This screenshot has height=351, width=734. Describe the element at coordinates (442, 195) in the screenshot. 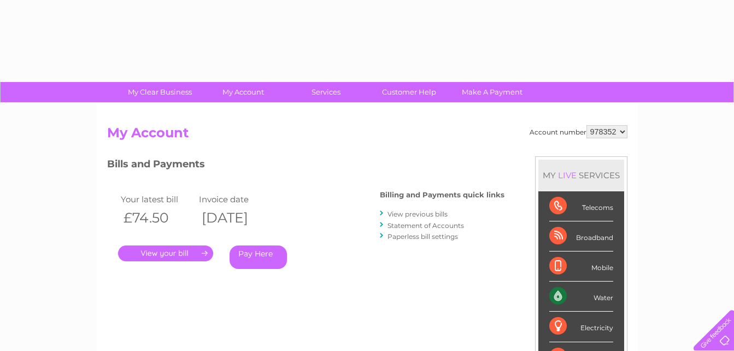

I see `h4: Billing and Payments quick links` at that location.